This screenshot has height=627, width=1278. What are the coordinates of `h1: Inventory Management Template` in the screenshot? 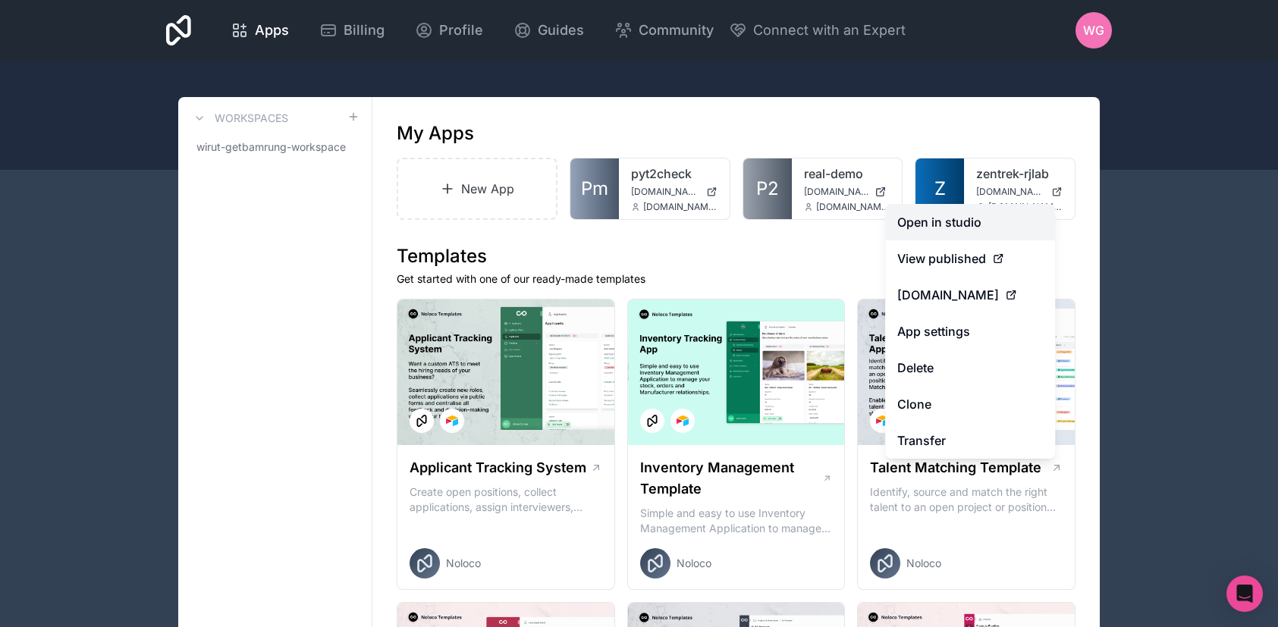 It's located at (731, 479).